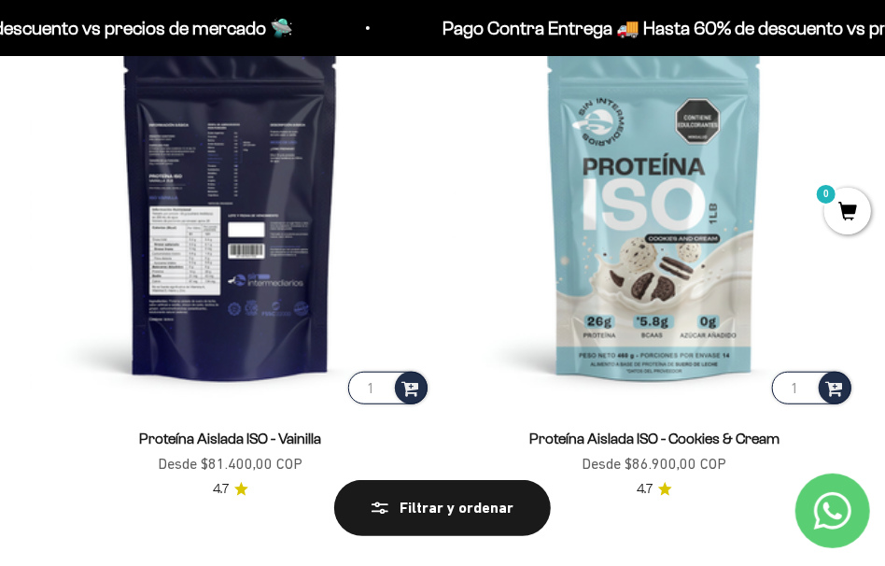 Image resolution: width=885 pixels, height=566 pixels. I want to click on button: Filtrar y ordenar, so click(442, 508).